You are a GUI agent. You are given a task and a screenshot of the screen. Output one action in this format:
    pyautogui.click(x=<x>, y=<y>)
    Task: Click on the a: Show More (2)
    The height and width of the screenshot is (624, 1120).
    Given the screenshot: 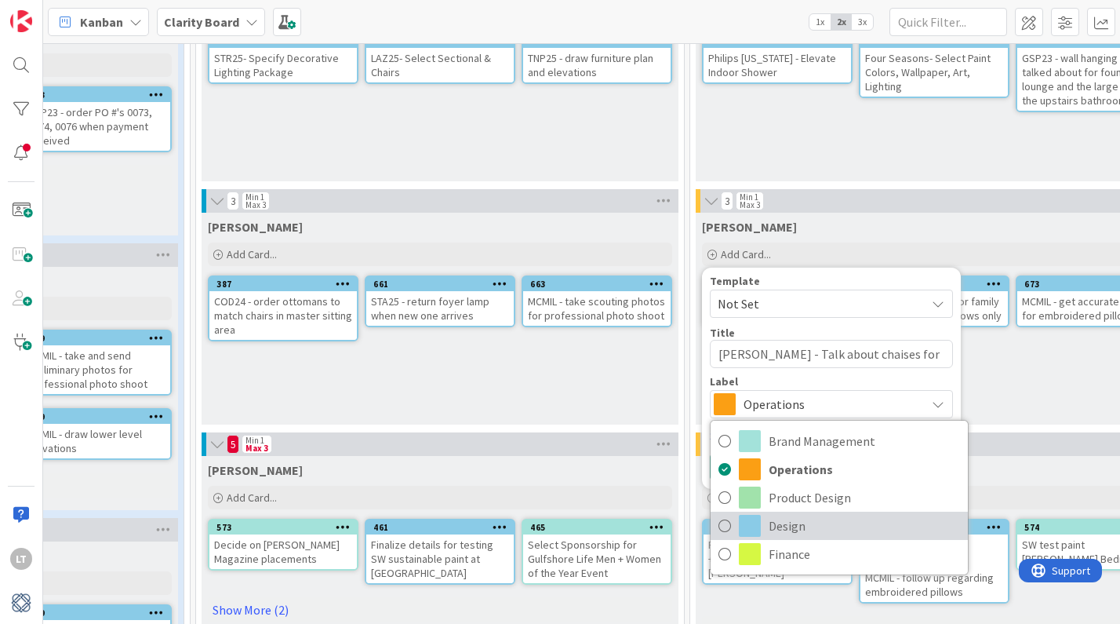 What is the action you would take?
    pyautogui.click(x=440, y=610)
    